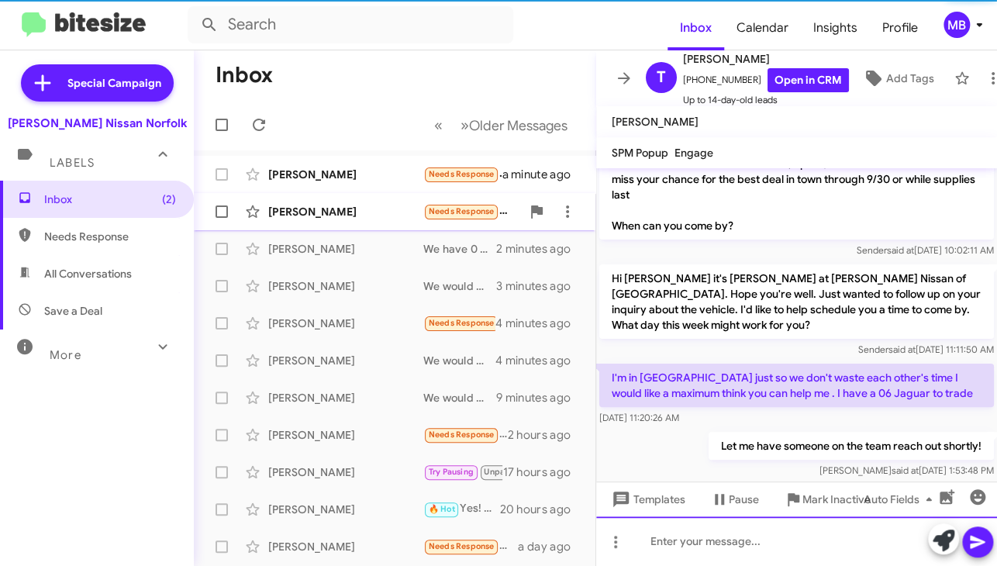 The height and width of the screenshot is (566, 997). I want to click on span: Up to 14-day-old leads, so click(766, 100).